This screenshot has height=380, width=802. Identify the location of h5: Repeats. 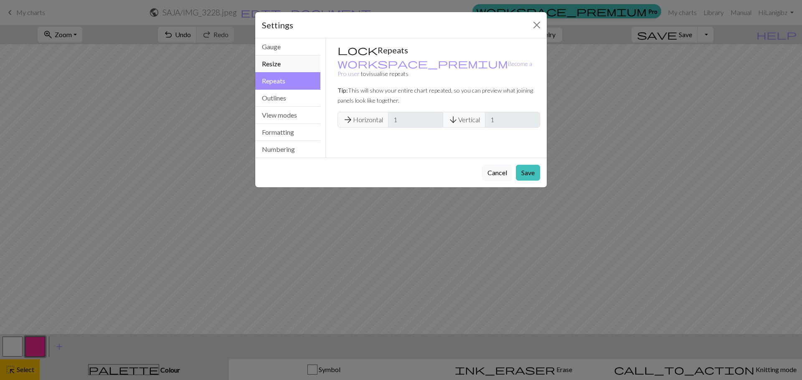
(439, 50).